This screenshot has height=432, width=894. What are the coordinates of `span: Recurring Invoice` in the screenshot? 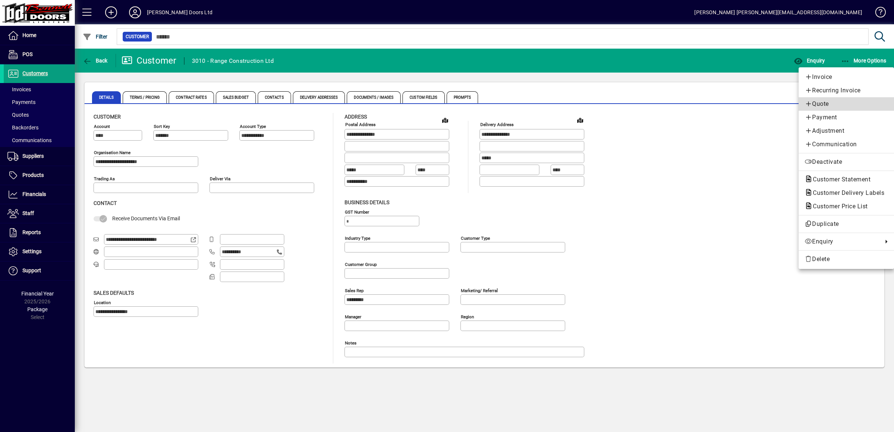 It's located at (846, 90).